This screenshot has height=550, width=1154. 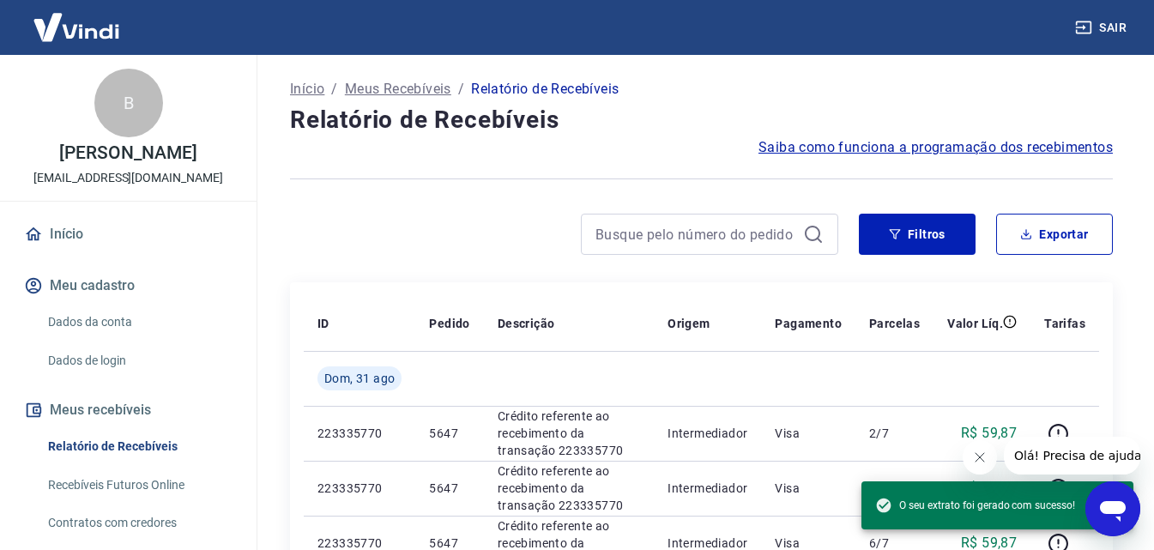 I want to click on p: Origem, so click(x=688, y=324).